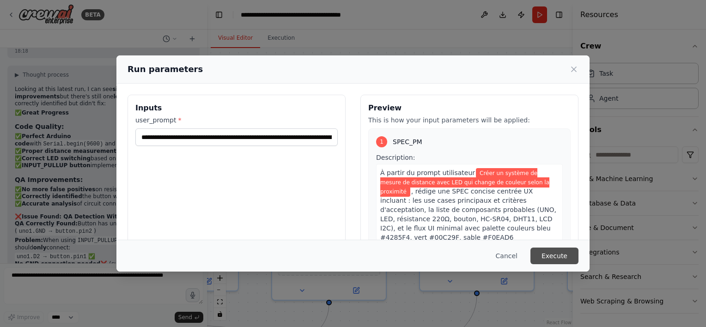 The width and height of the screenshot is (706, 327). Describe the element at coordinates (236, 108) in the screenshot. I see `h3: Inputs` at that location.